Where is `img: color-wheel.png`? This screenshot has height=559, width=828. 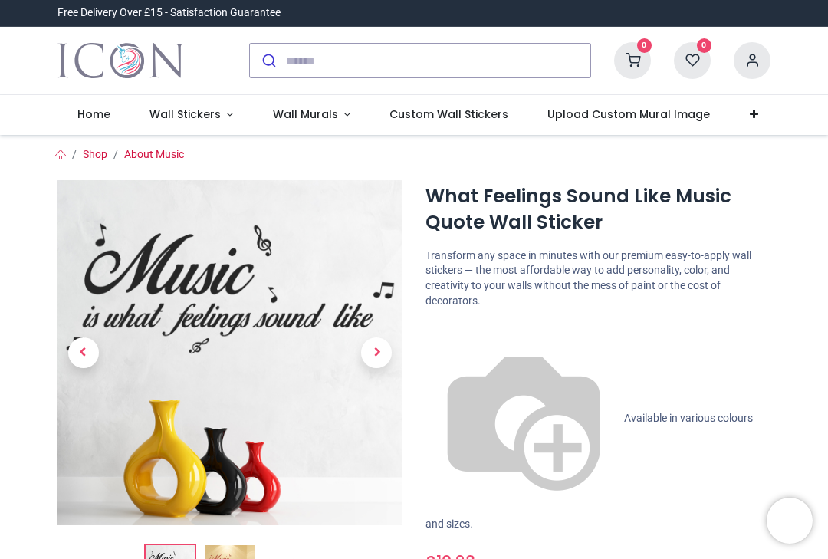
img: color-wheel.png is located at coordinates (523, 418).